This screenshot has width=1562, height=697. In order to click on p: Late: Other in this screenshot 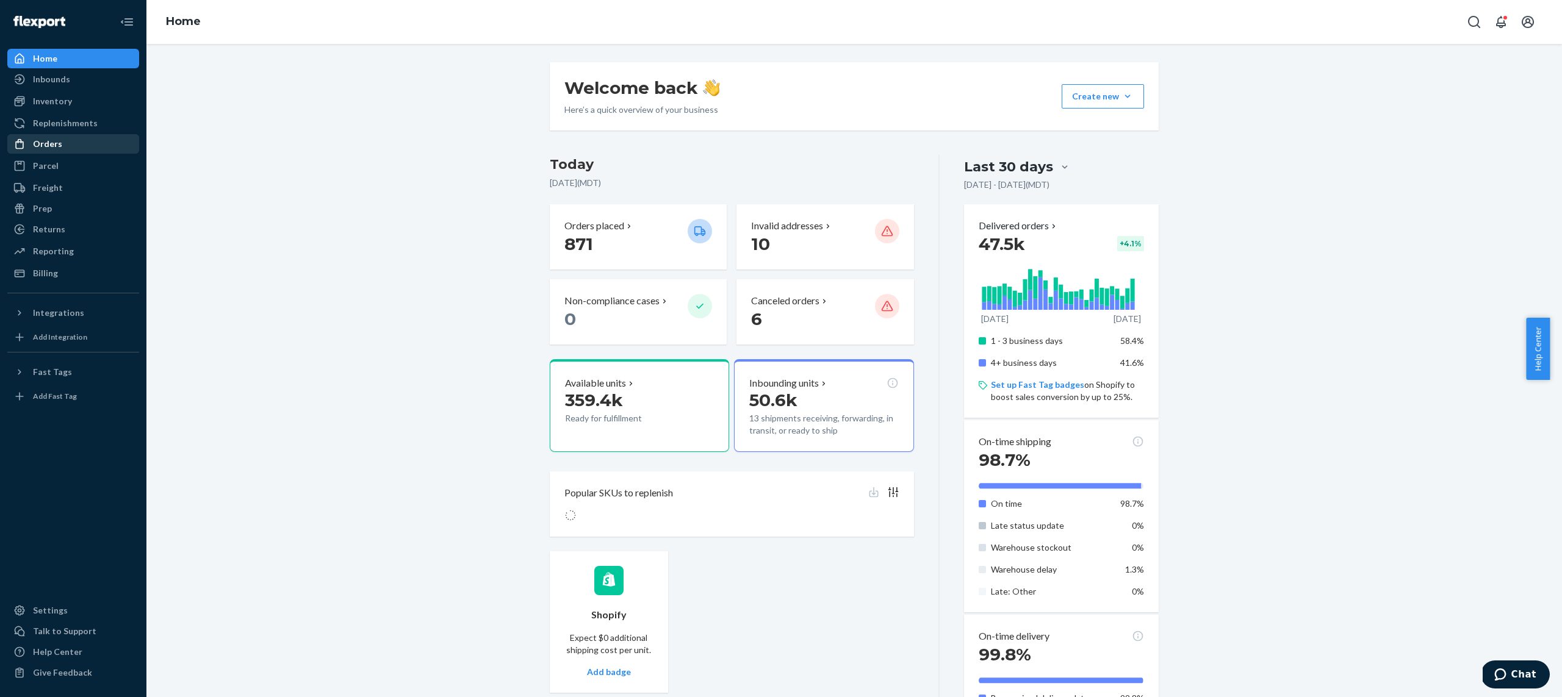, I will do `click(1050, 592)`.